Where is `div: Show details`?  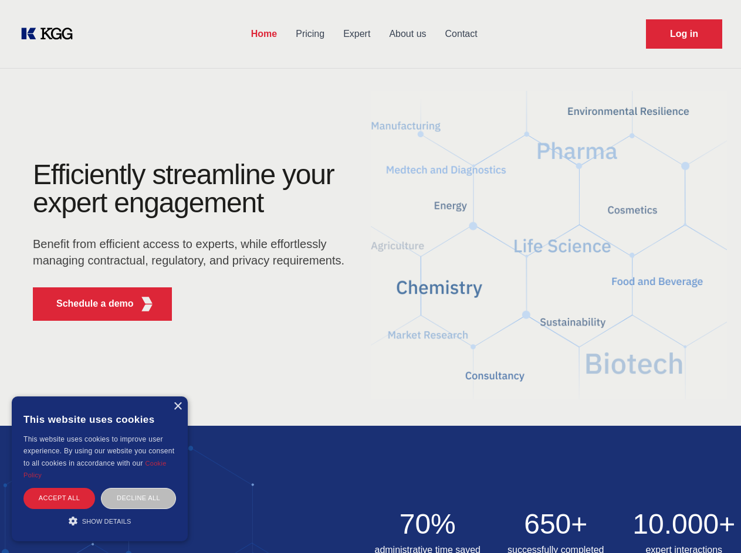
div: Show details is located at coordinates (100, 521).